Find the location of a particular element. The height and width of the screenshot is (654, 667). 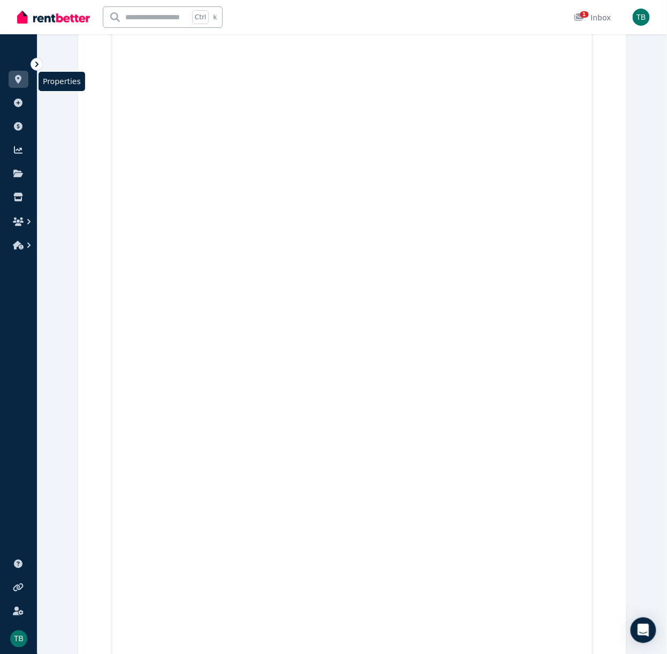

span: 1 is located at coordinates (585, 14).